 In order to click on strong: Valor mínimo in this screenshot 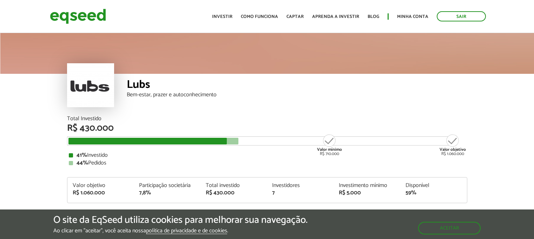, I will do `click(330, 149)`.